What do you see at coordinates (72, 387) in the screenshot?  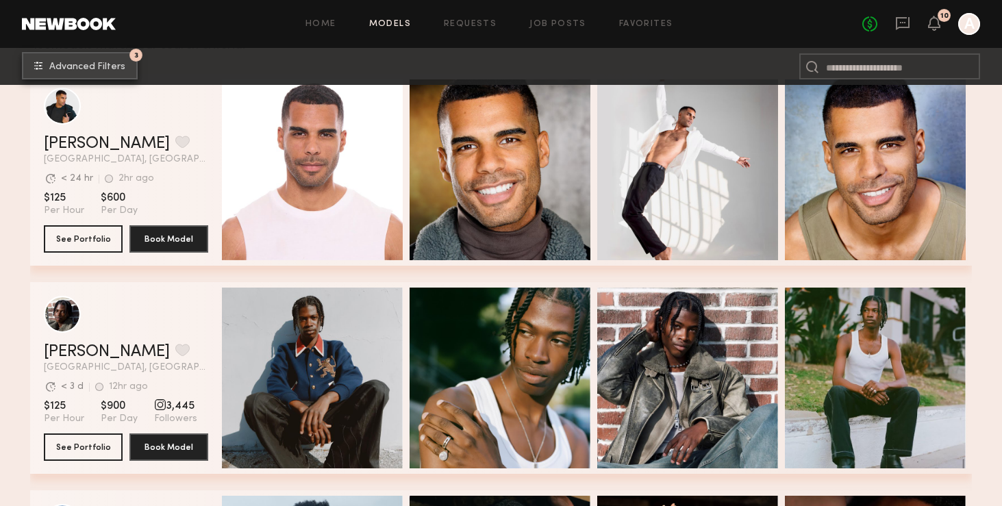 I see `div: < 3 d` at bounding box center [72, 387].